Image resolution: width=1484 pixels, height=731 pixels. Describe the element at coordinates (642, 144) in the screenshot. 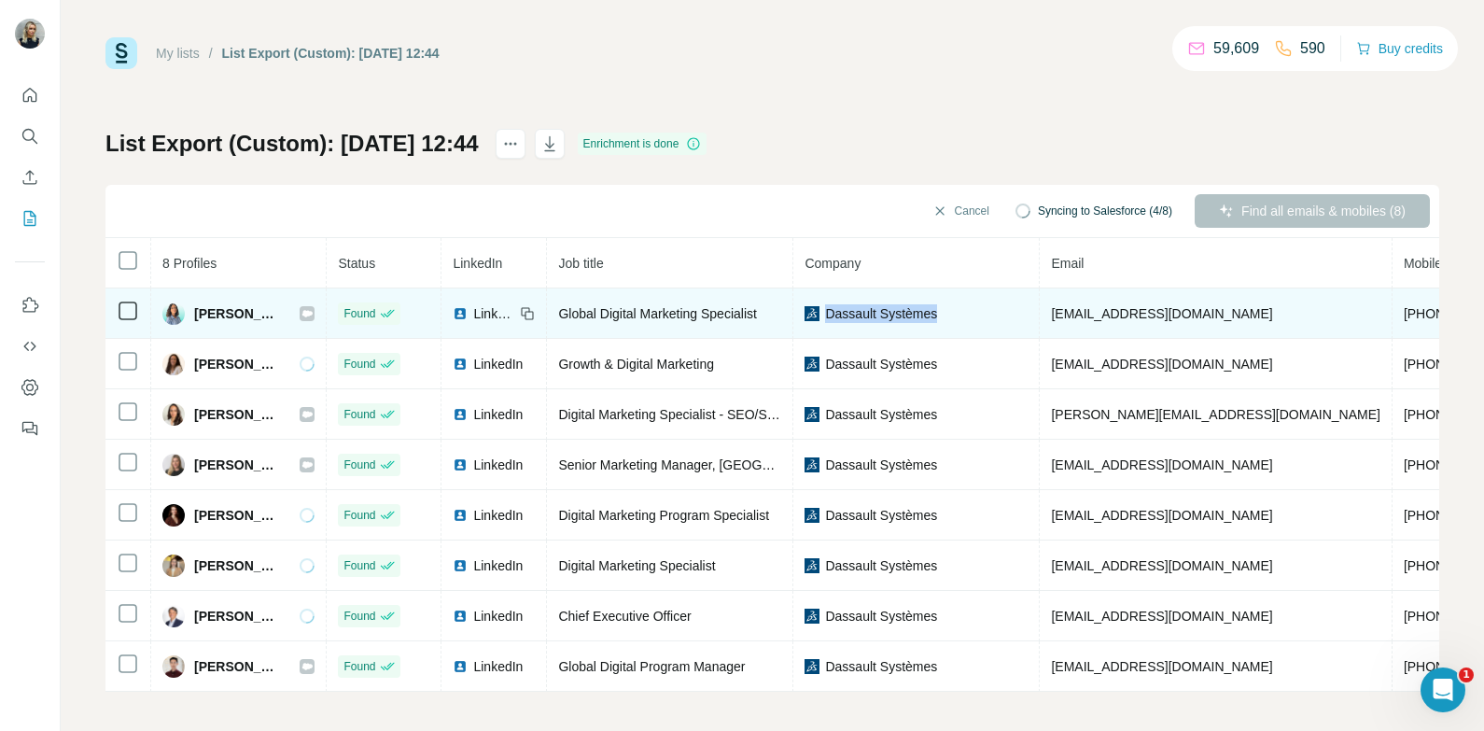

I see `div: Enrichment is done` at that location.